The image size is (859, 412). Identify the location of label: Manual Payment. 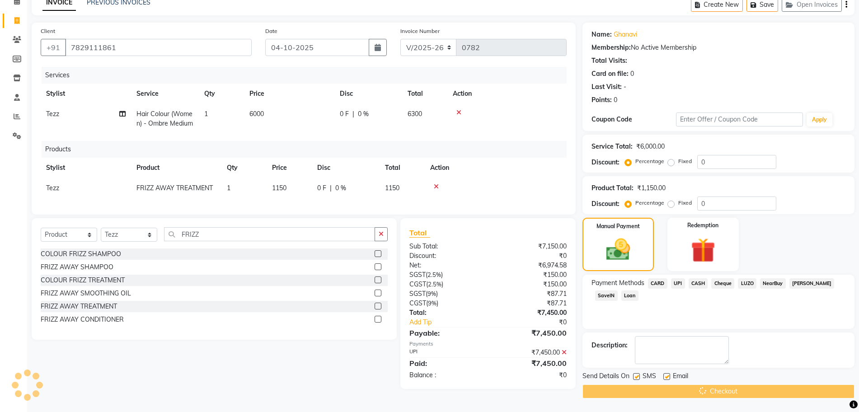
(618, 226).